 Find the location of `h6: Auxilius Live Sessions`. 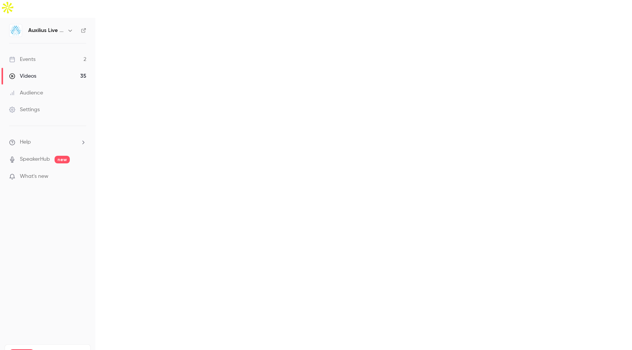

h6: Auxilius Live Sessions is located at coordinates (46, 30).